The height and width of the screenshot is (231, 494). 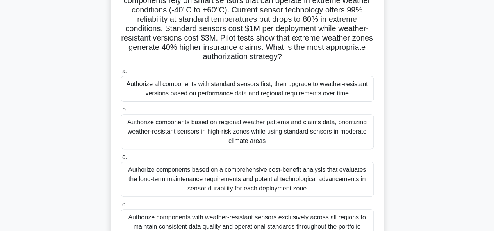 What do you see at coordinates (124, 157) in the screenshot?
I see `span: c.` at bounding box center [124, 157].